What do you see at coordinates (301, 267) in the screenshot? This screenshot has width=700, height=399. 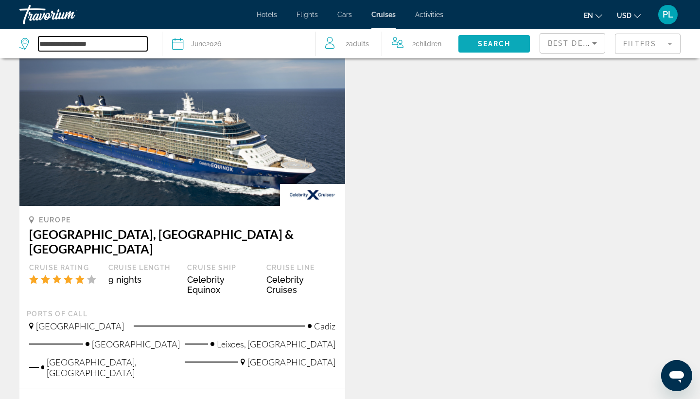 I see `div: Cruise Line` at bounding box center [301, 267].